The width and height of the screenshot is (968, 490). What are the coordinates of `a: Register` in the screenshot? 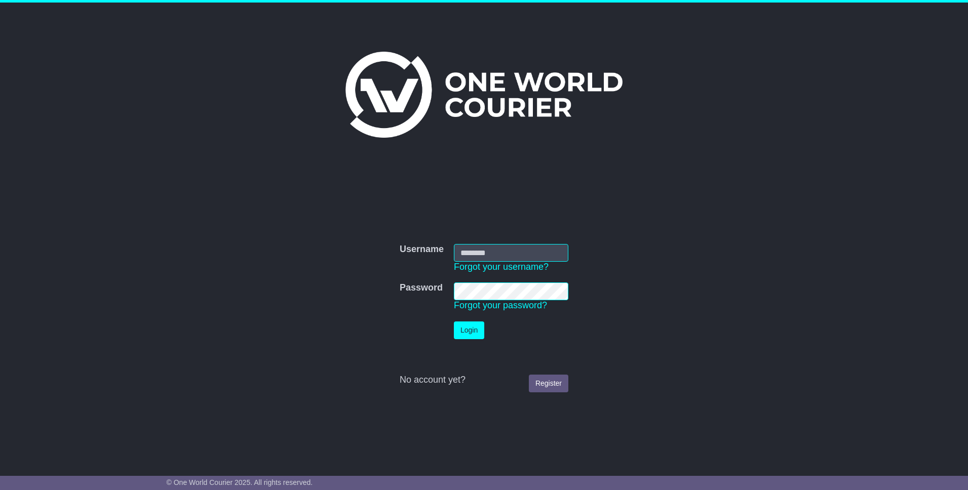 It's located at (548, 383).